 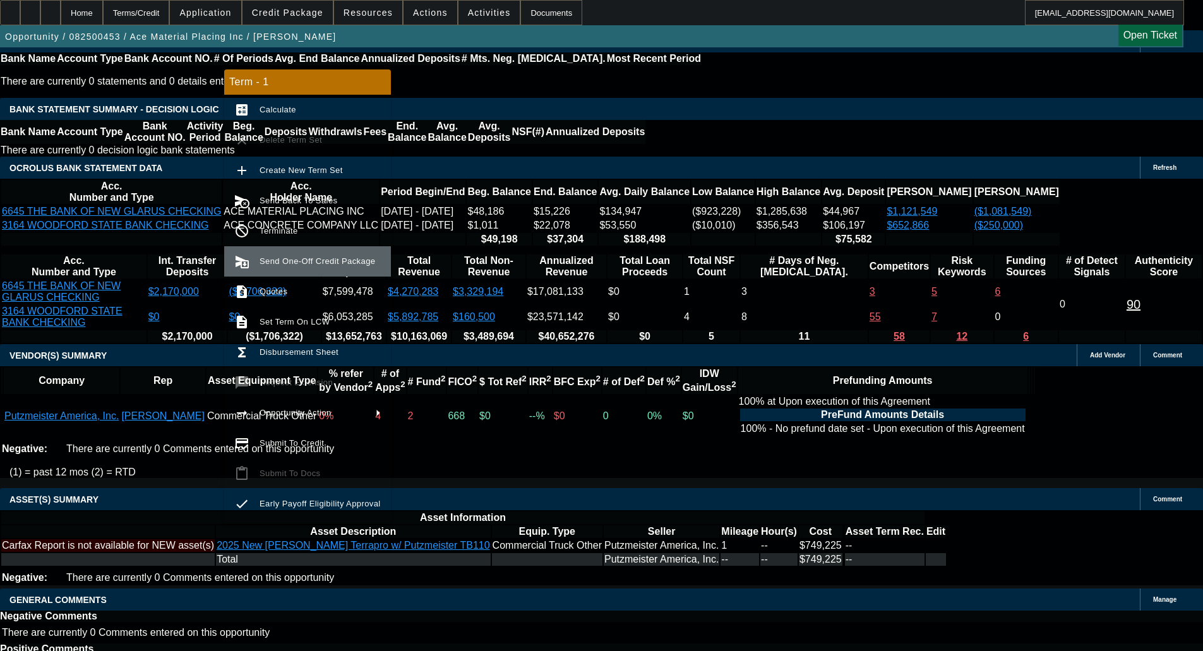 I want to click on div: $17,081,133, so click(x=566, y=292).